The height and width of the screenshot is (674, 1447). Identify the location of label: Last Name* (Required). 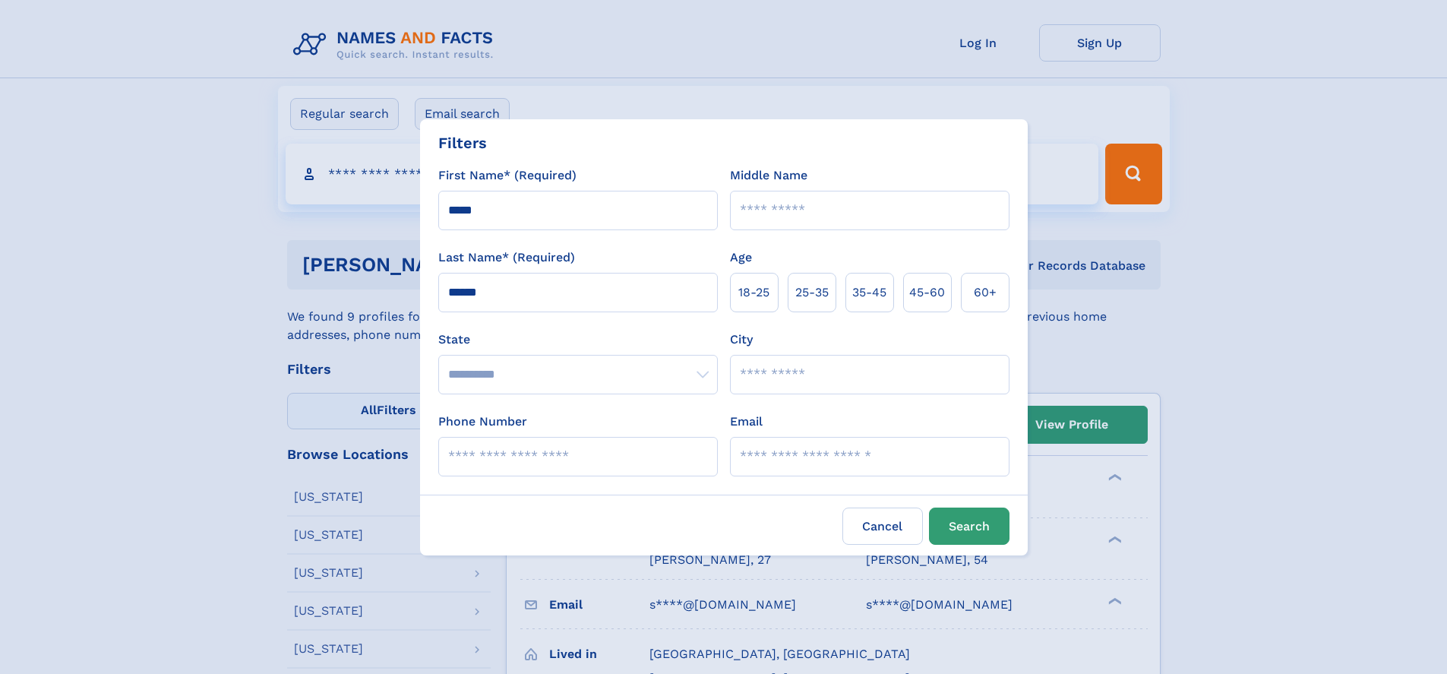
(507, 257).